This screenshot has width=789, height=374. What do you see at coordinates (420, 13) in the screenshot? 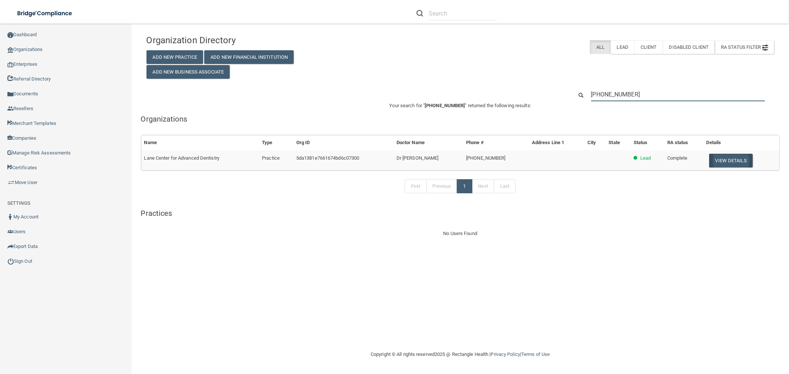
I see `img: ic-search.3b580494.png` at bounding box center [420, 13].